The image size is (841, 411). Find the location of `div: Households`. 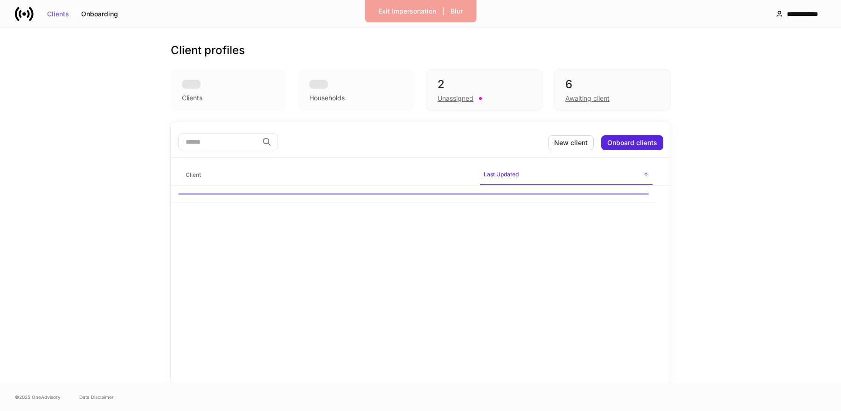

div: Households is located at coordinates (327, 98).